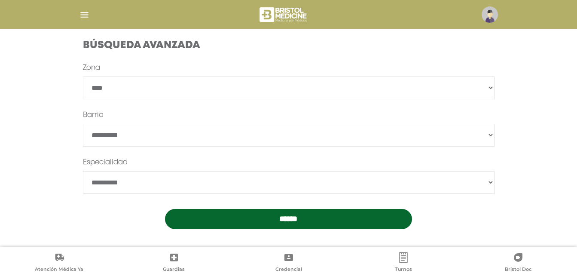 The width and height of the screenshot is (577, 276). What do you see at coordinates (174, 270) in the screenshot?
I see `span: Guardias` at bounding box center [174, 270].